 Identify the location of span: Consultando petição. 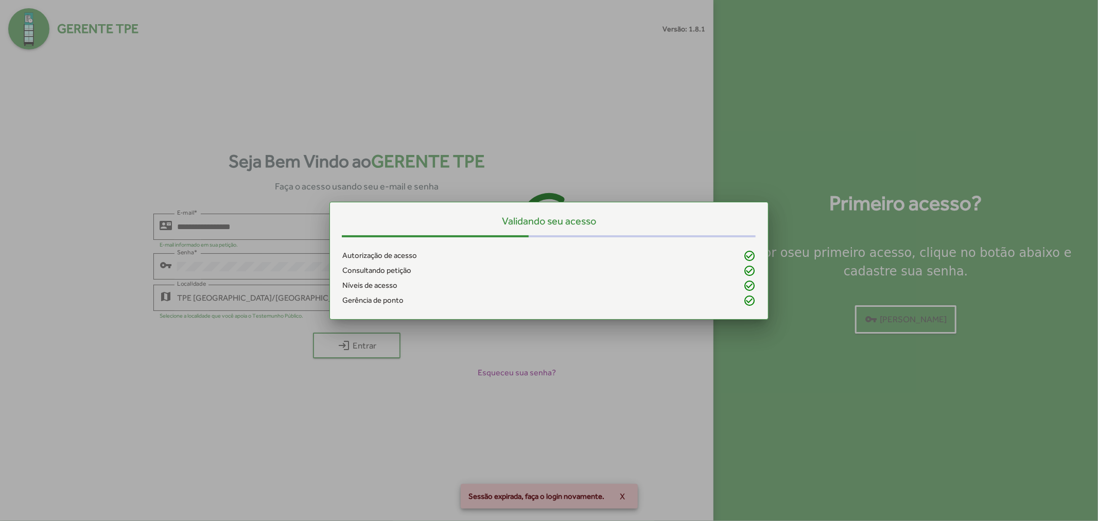
(377, 270).